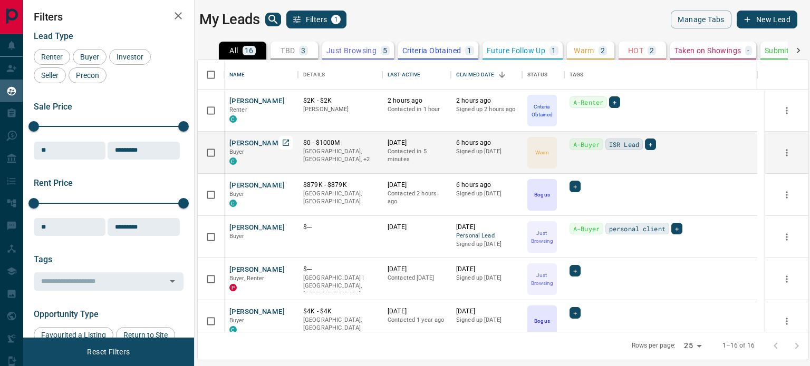  What do you see at coordinates (87, 75) in the screenshot?
I see `span: Precon` at bounding box center [87, 75].